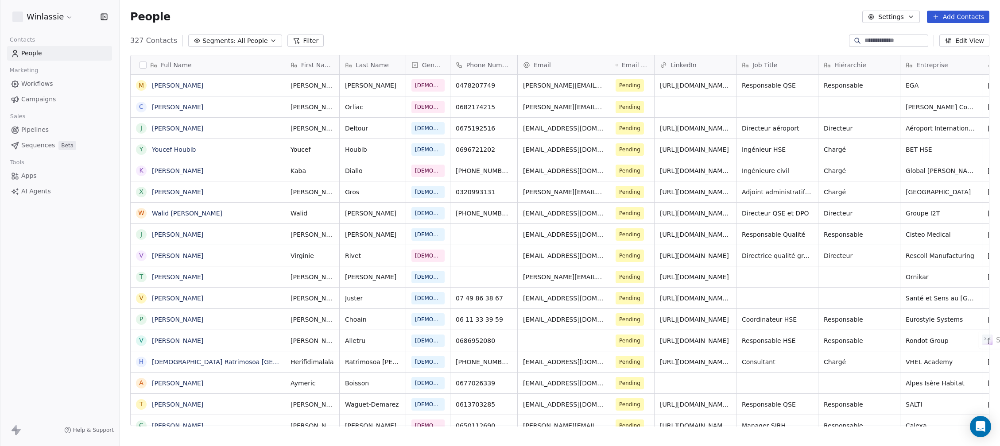 This screenshot has height=446, width=1000. I want to click on div: Gender, so click(428, 65).